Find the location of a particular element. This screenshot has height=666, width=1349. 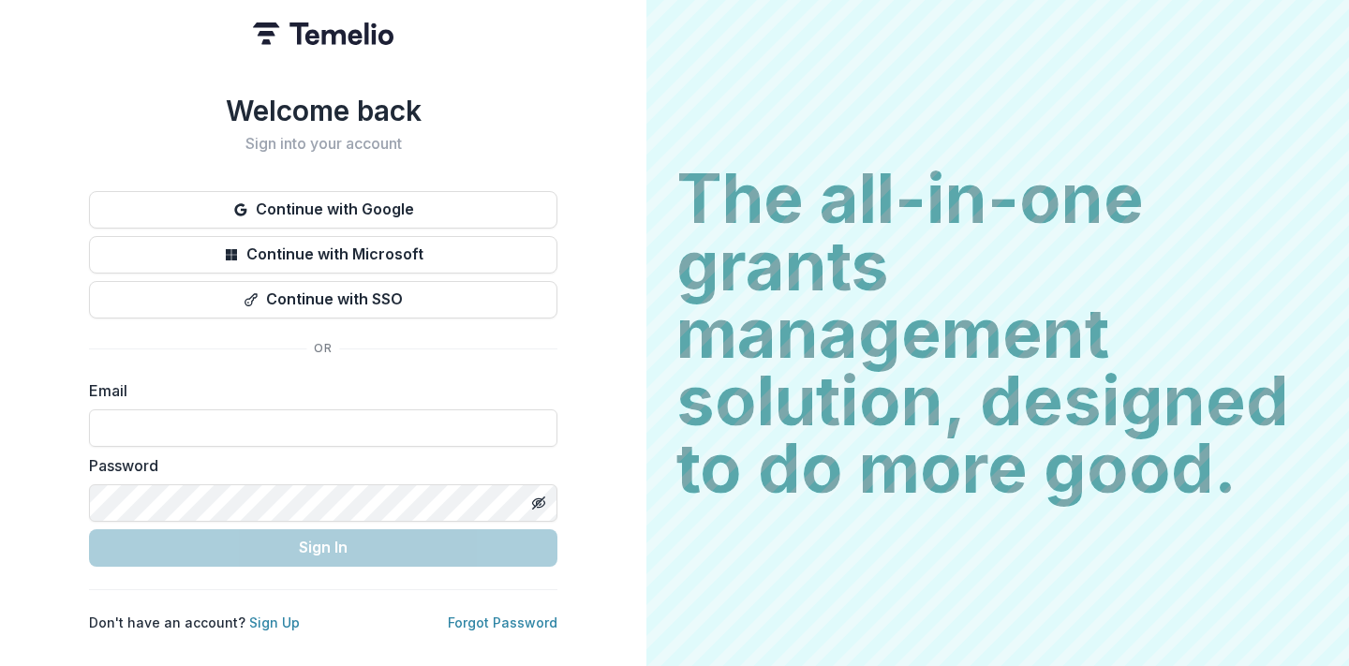

a: Forgot Password is located at coordinates (502, 622).